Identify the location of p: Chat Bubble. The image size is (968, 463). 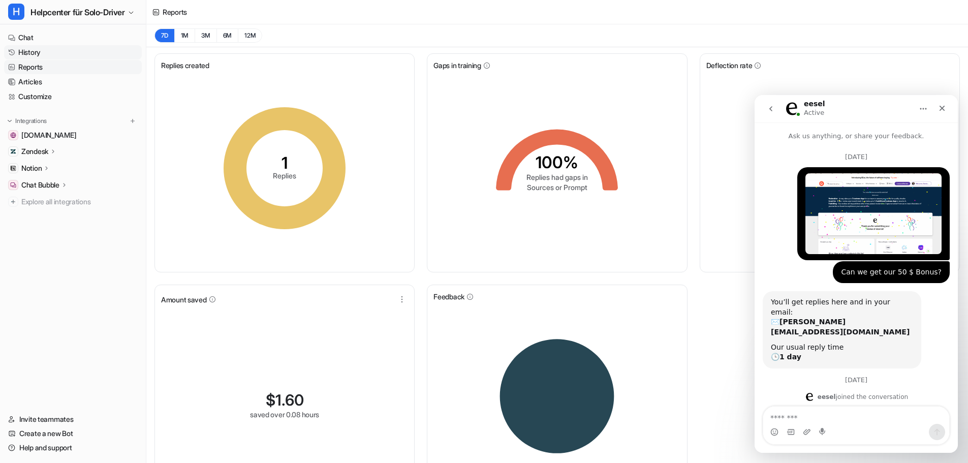
(40, 185).